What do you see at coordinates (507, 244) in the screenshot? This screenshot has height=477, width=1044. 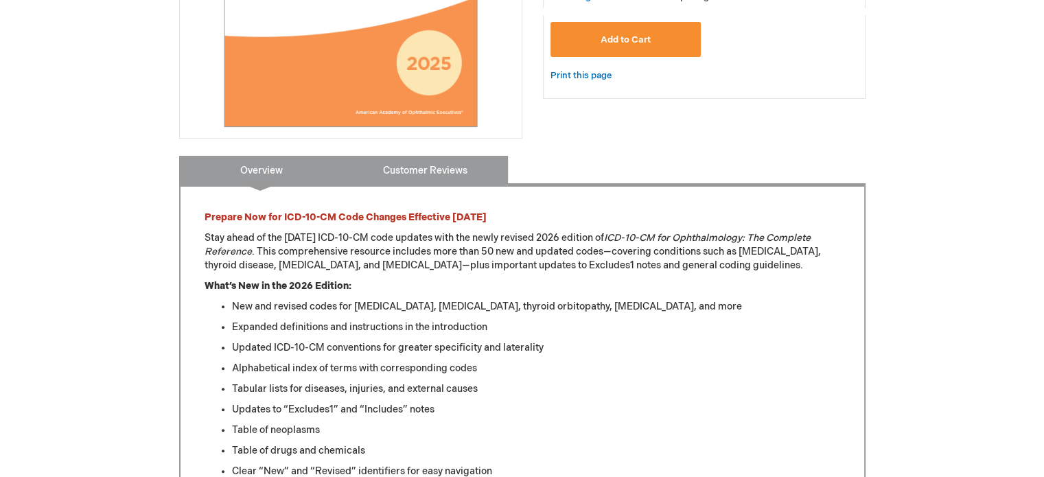 I see `em: ICD-10-CM for Ophthalmology: The Complete Reference` at bounding box center [507, 244].